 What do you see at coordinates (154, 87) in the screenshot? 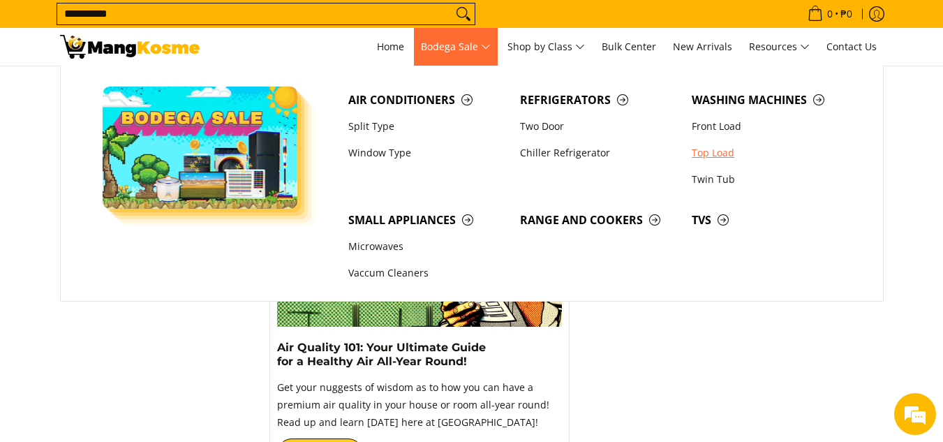
I see `div: Chat with us now` at bounding box center [154, 87].